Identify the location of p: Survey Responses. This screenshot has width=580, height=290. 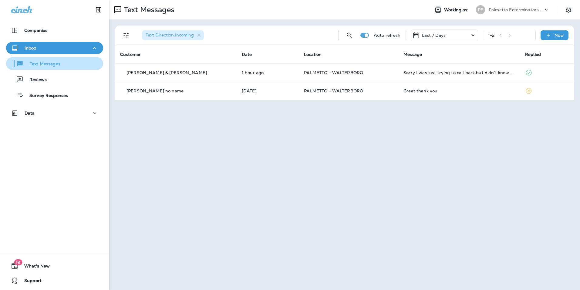
(46, 96).